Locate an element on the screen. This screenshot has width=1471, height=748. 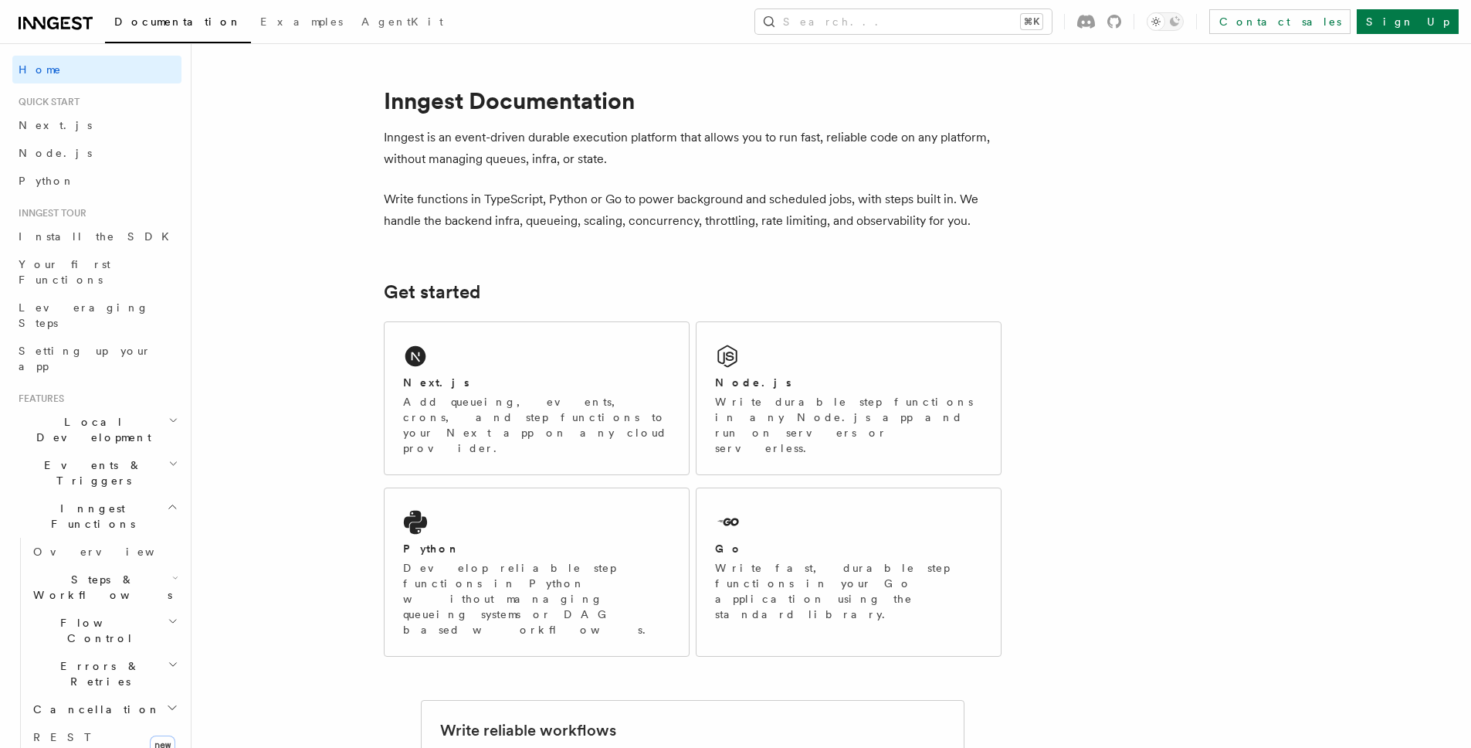
span: Next.js is located at coordinates (55, 125).